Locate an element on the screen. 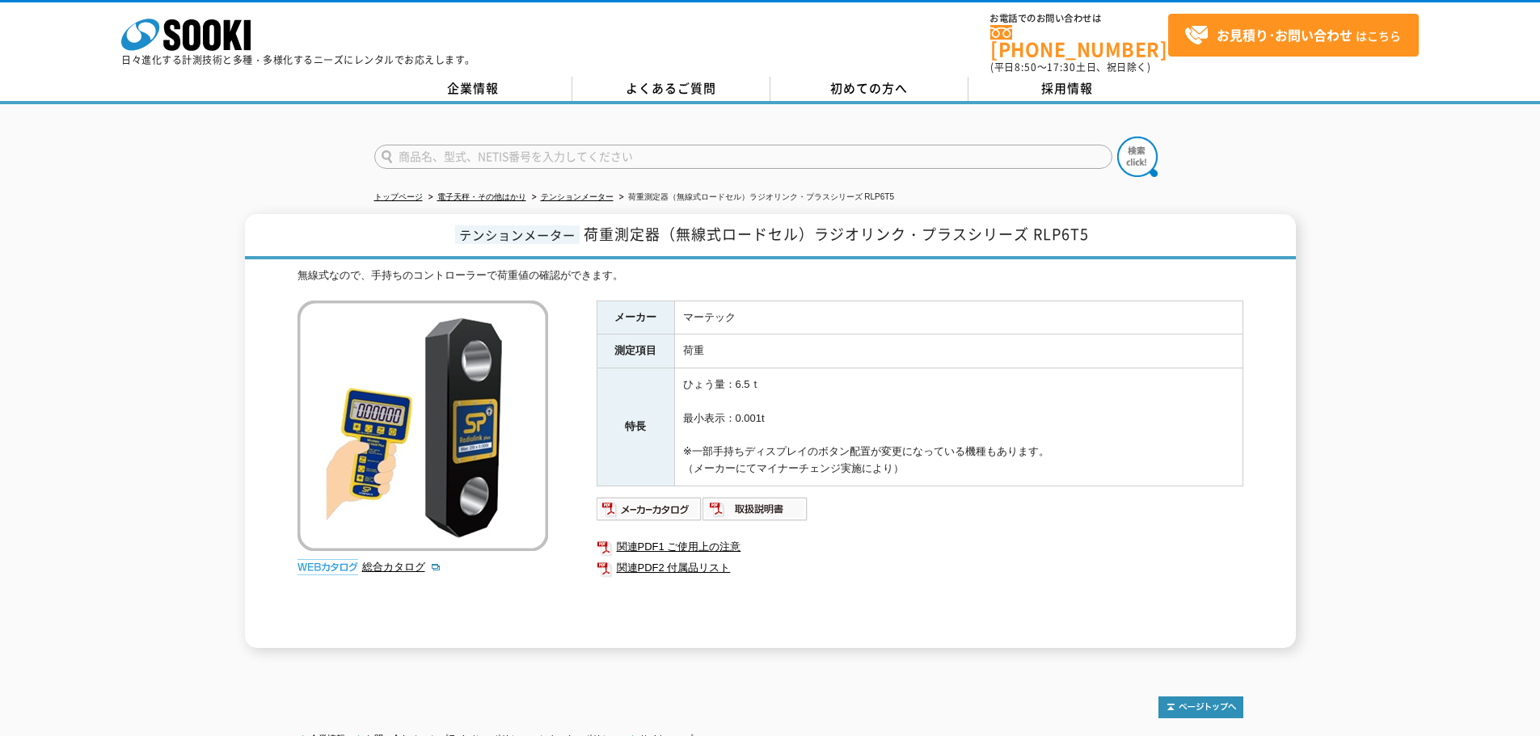 This screenshot has height=736, width=1540. span: テンションメーター is located at coordinates (517, 234).